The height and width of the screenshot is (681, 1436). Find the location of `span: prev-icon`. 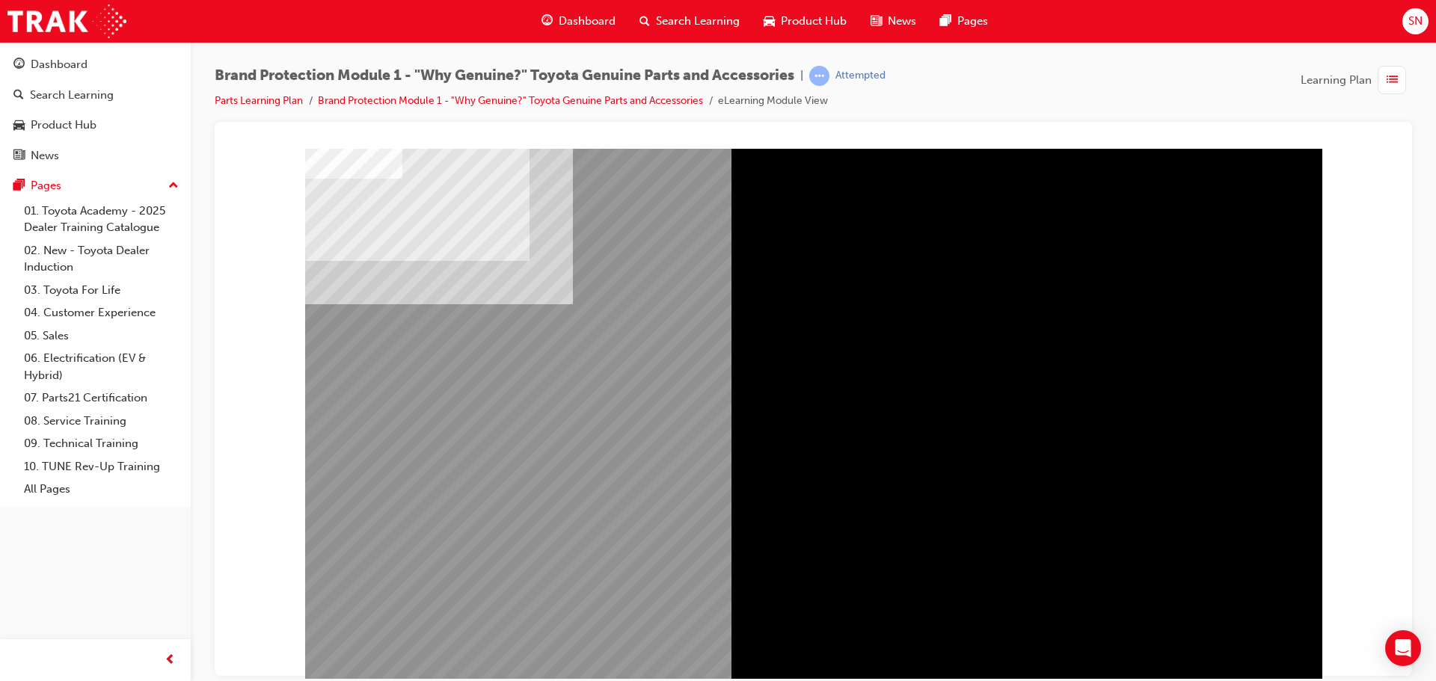

span: prev-icon is located at coordinates (170, 660).